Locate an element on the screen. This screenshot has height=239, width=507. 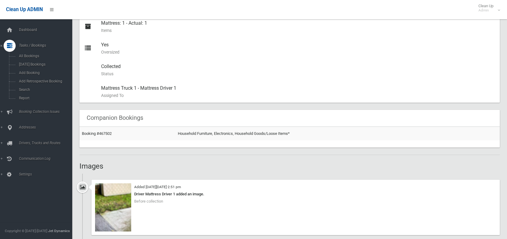
h2: Images is located at coordinates (289, 166).